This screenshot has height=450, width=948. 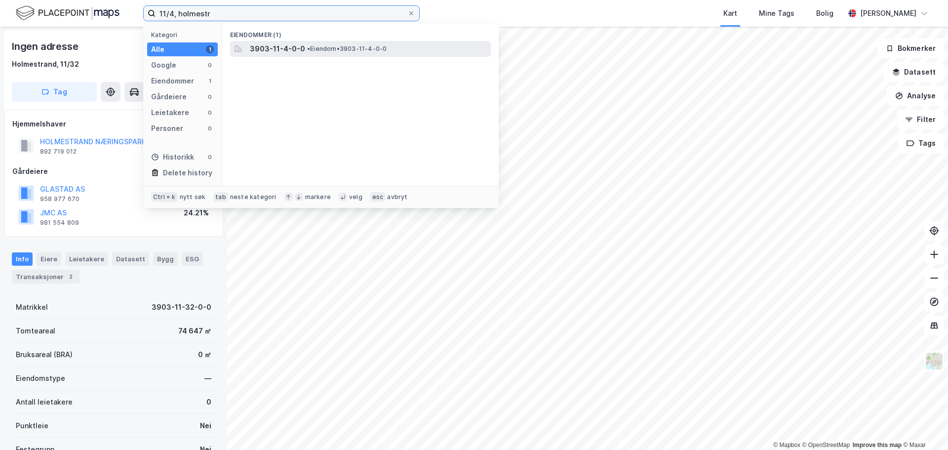 What do you see at coordinates (130, 259) in the screenshot?
I see `div: Datasett` at bounding box center [130, 259].